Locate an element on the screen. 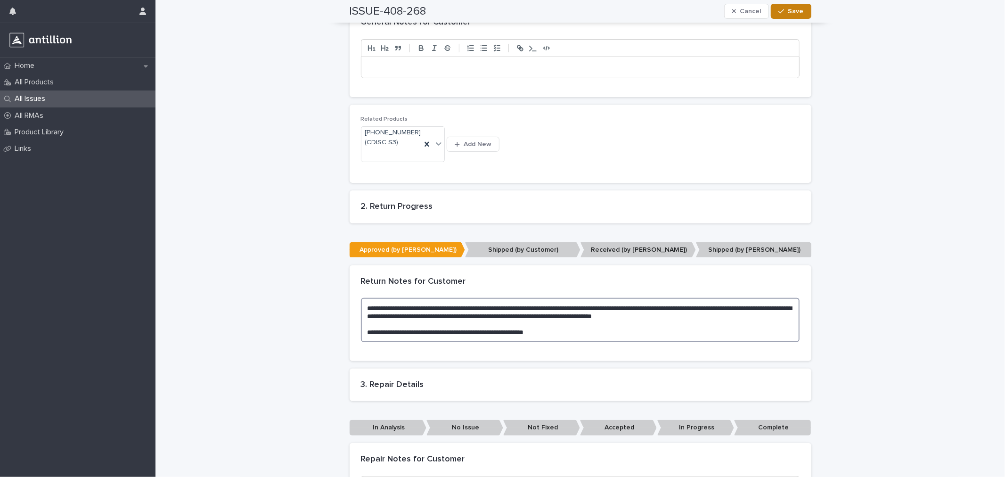 Image resolution: width=1005 pixels, height=477 pixels. h2: 2. Return Progress is located at coordinates (581, 207).